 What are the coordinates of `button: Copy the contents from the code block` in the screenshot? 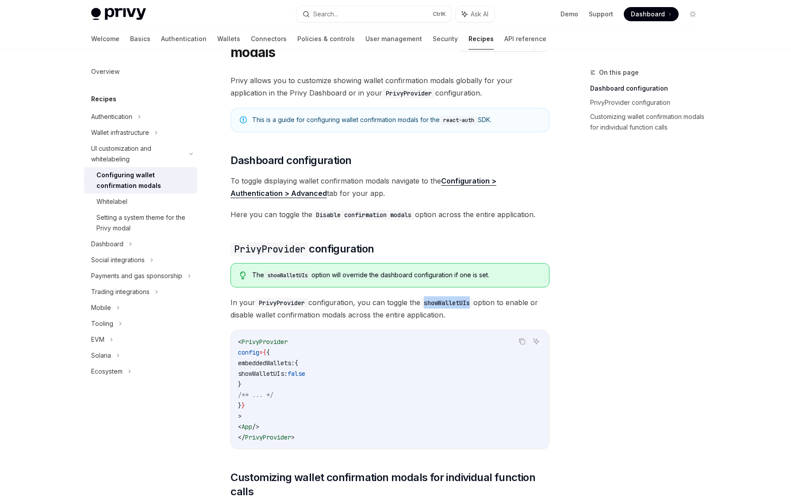 It's located at (522, 341).